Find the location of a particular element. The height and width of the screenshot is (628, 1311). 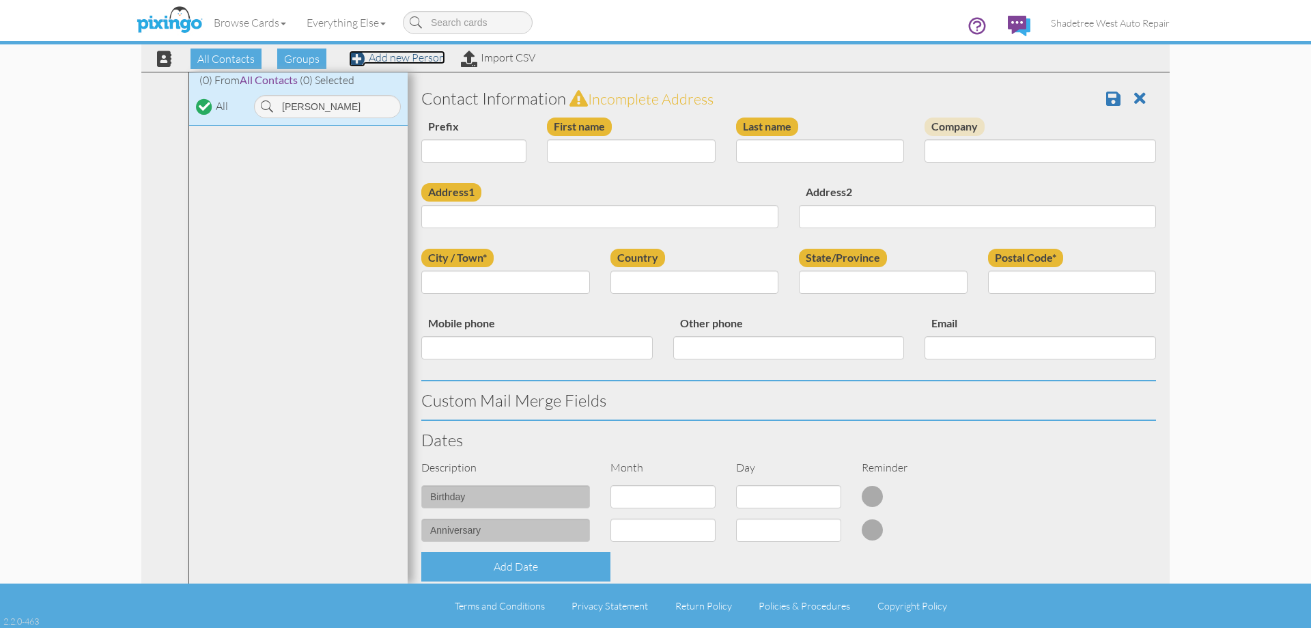

label: Address1 is located at coordinates (451, 192).